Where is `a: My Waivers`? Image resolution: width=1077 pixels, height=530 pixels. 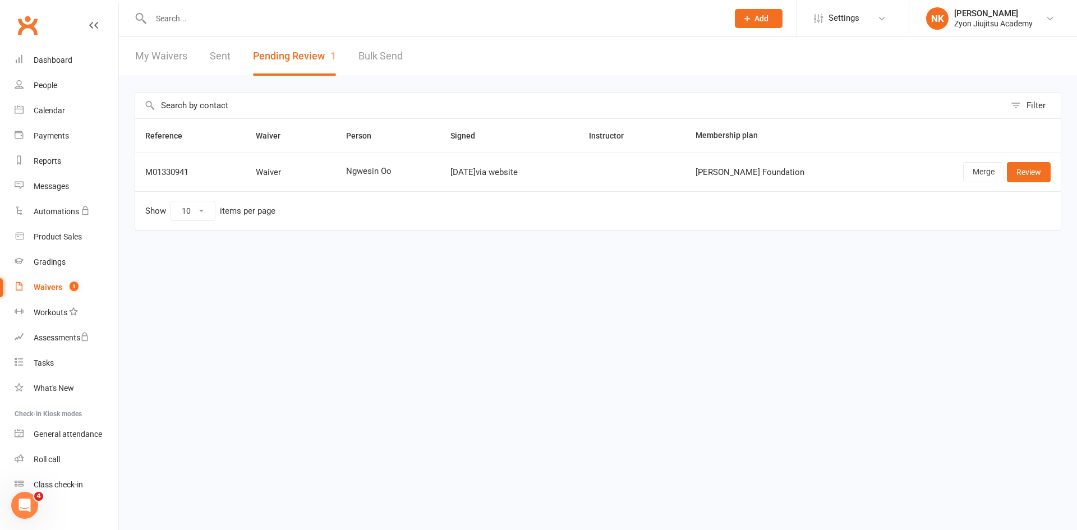
a: My Waivers is located at coordinates (161, 56).